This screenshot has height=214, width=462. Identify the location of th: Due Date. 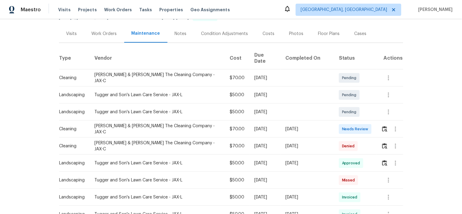
(265, 58).